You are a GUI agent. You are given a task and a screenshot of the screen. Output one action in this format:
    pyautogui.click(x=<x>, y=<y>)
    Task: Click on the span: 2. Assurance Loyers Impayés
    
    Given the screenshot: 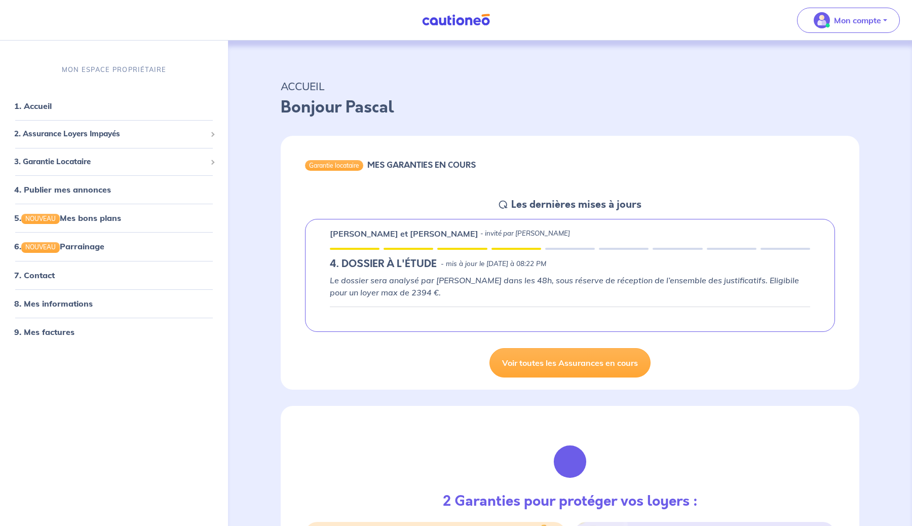 What is the action you would take?
    pyautogui.click(x=110, y=134)
    